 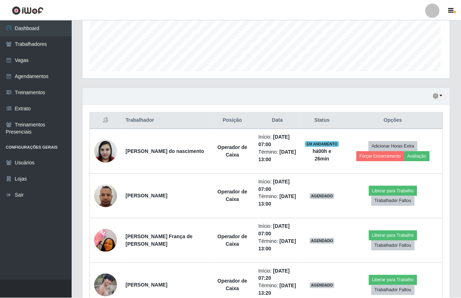 I want to click on th: Trabalhador, so click(x=167, y=120).